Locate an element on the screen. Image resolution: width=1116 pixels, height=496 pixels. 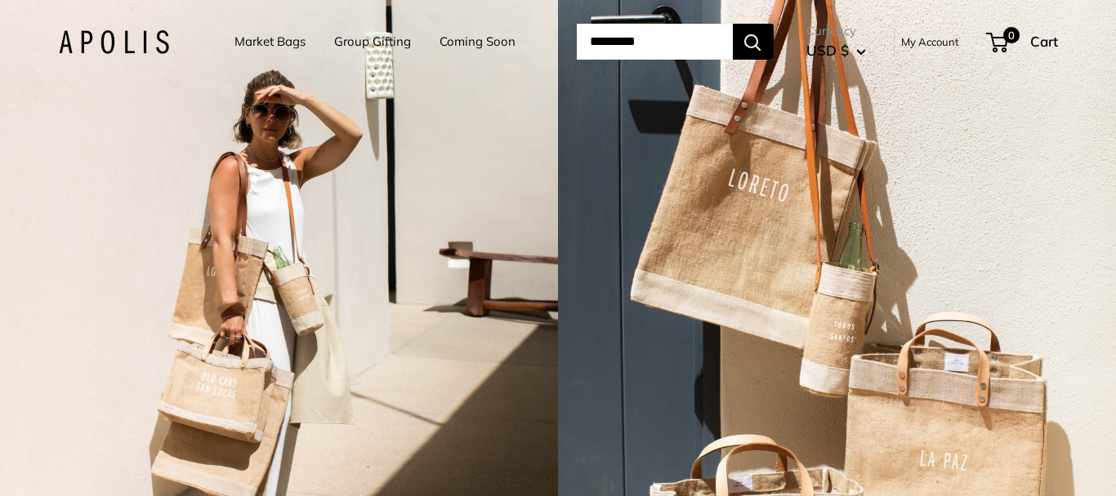
input: Search... is located at coordinates (655, 42).